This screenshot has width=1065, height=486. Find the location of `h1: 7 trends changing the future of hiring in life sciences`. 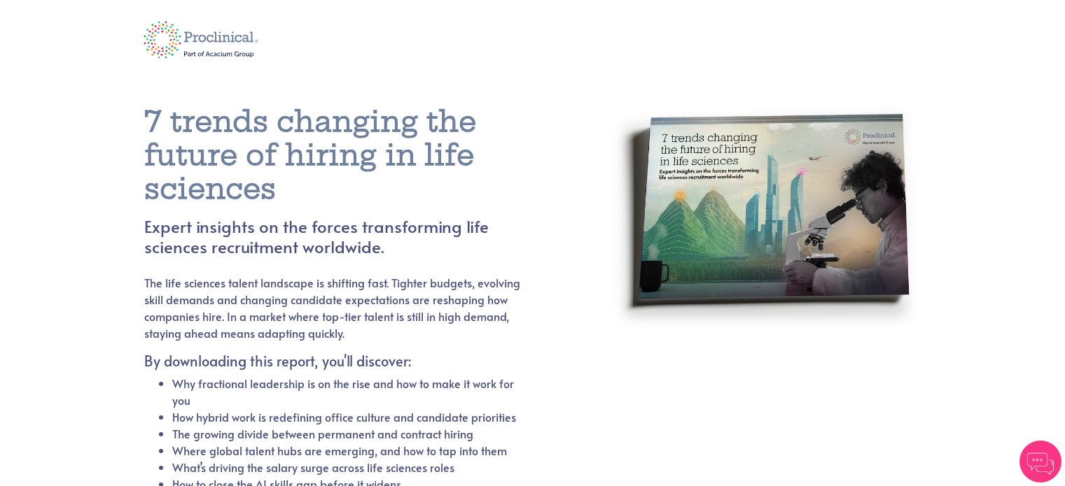

h1: 7 trends changing the future of hiring in life sciences is located at coordinates (349, 155).